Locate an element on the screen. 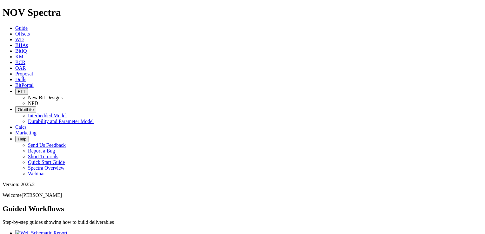 This screenshot has width=485, height=234. a: BCR is located at coordinates (20, 62).